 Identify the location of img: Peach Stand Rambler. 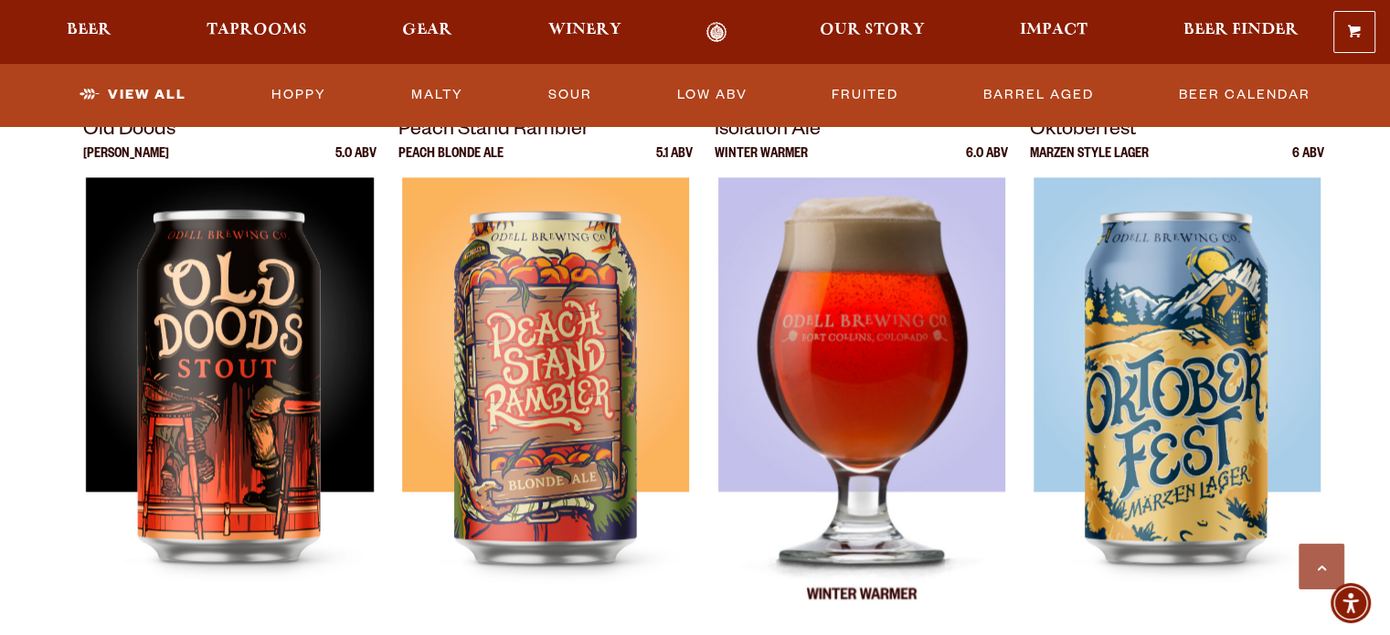
(546, 406).